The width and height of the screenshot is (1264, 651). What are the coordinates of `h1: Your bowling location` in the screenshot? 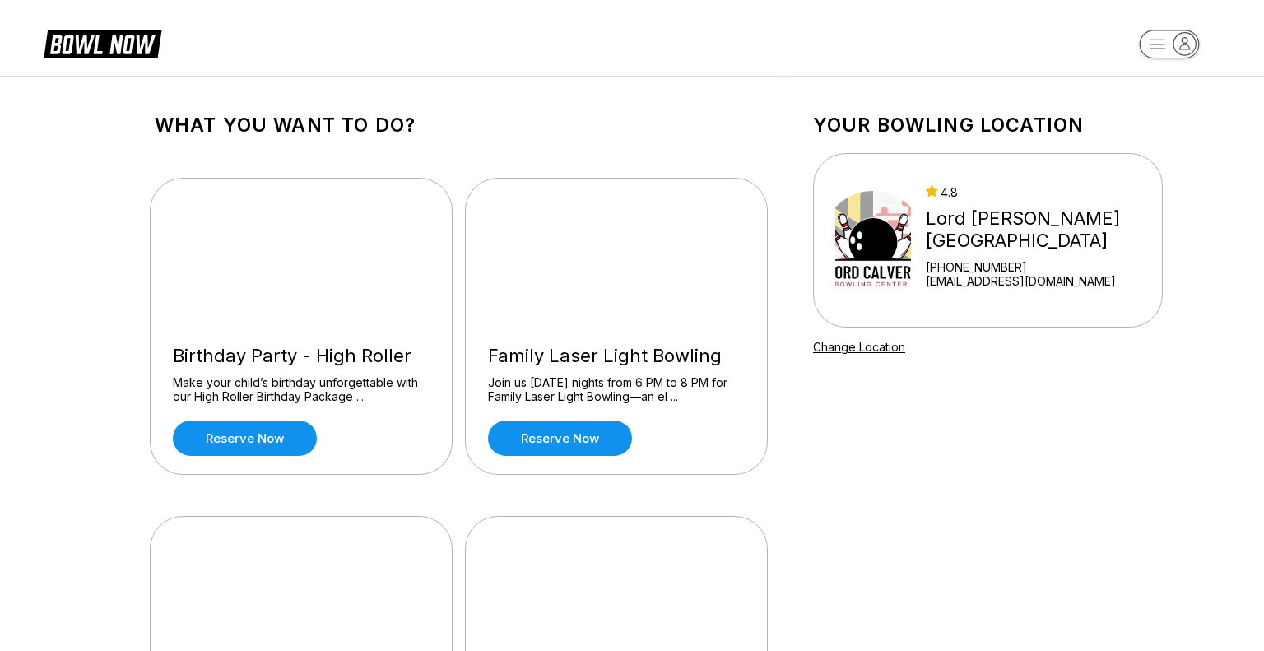 It's located at (987, 125).